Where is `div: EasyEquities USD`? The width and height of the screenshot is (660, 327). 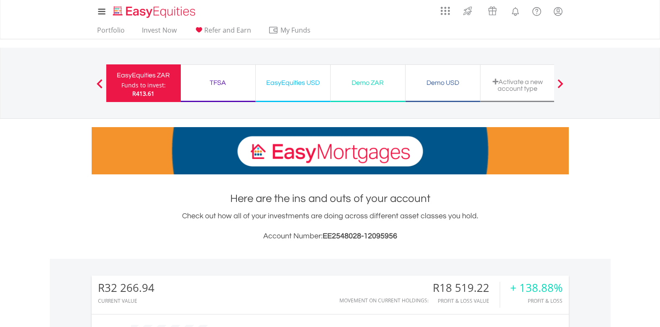
div: EasyEquities USD is located at coordinates (293, 83).